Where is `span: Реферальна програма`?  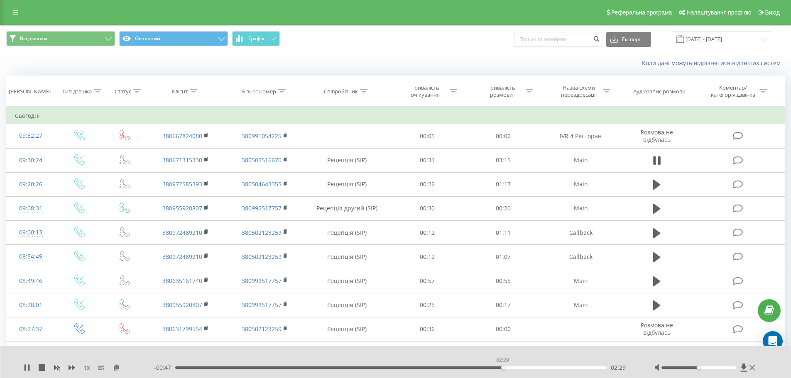 span: Реферальна програма is located at coordinates (642, 12).